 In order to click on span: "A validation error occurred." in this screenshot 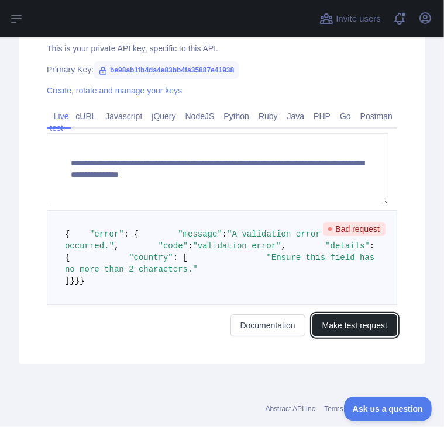, I will do `click(195, 240)`.